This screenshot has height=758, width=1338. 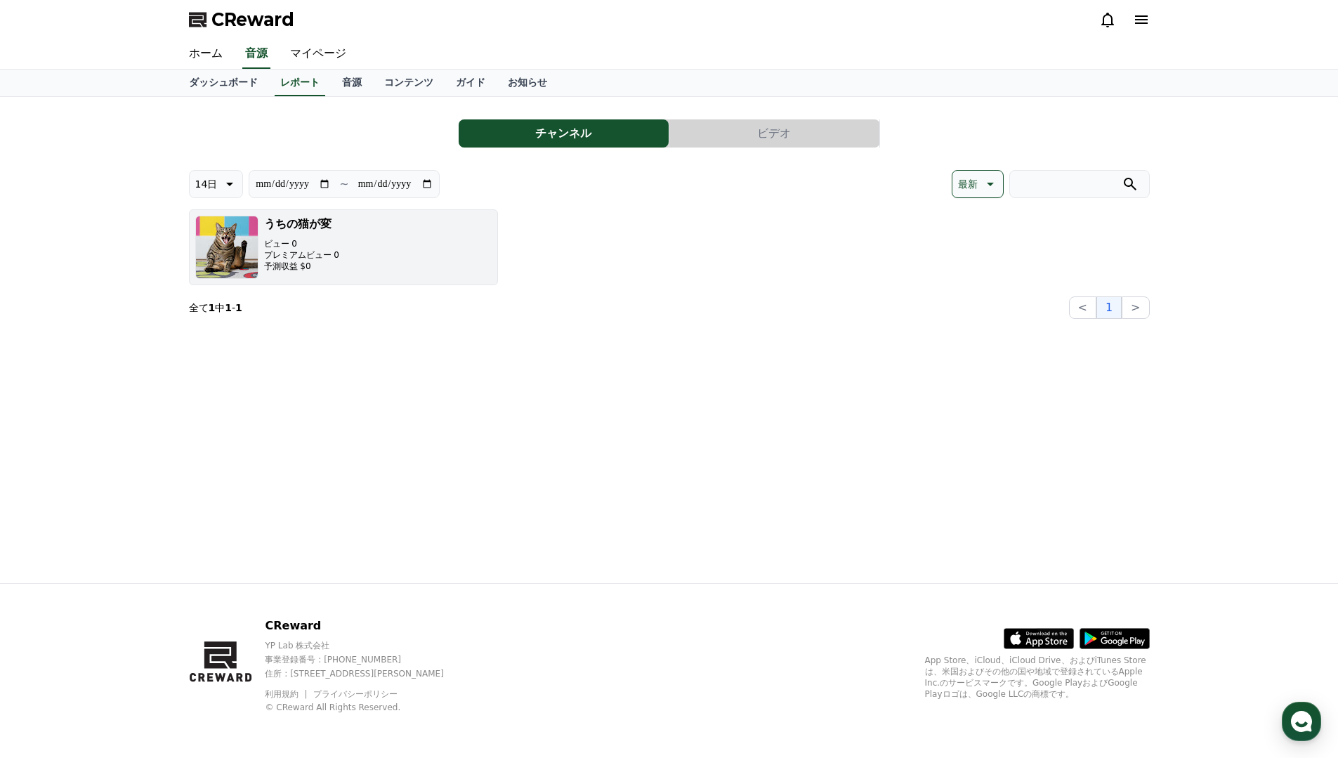 I want to click on a: お知らせ, so click(x=527, y=83).